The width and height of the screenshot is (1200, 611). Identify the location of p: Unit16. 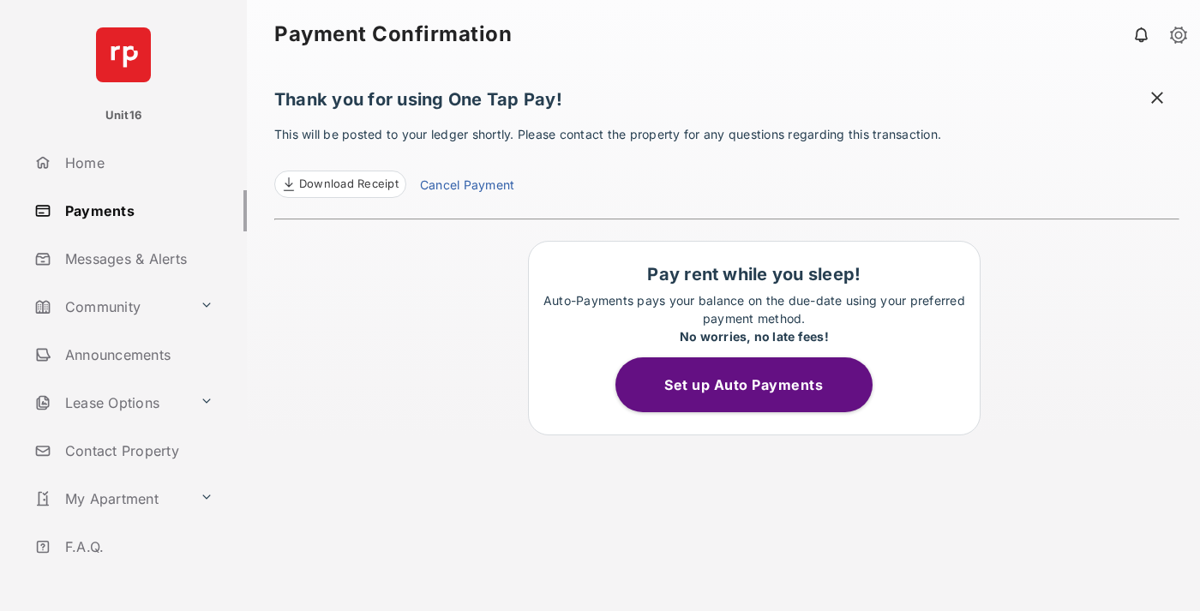
(123, 116).